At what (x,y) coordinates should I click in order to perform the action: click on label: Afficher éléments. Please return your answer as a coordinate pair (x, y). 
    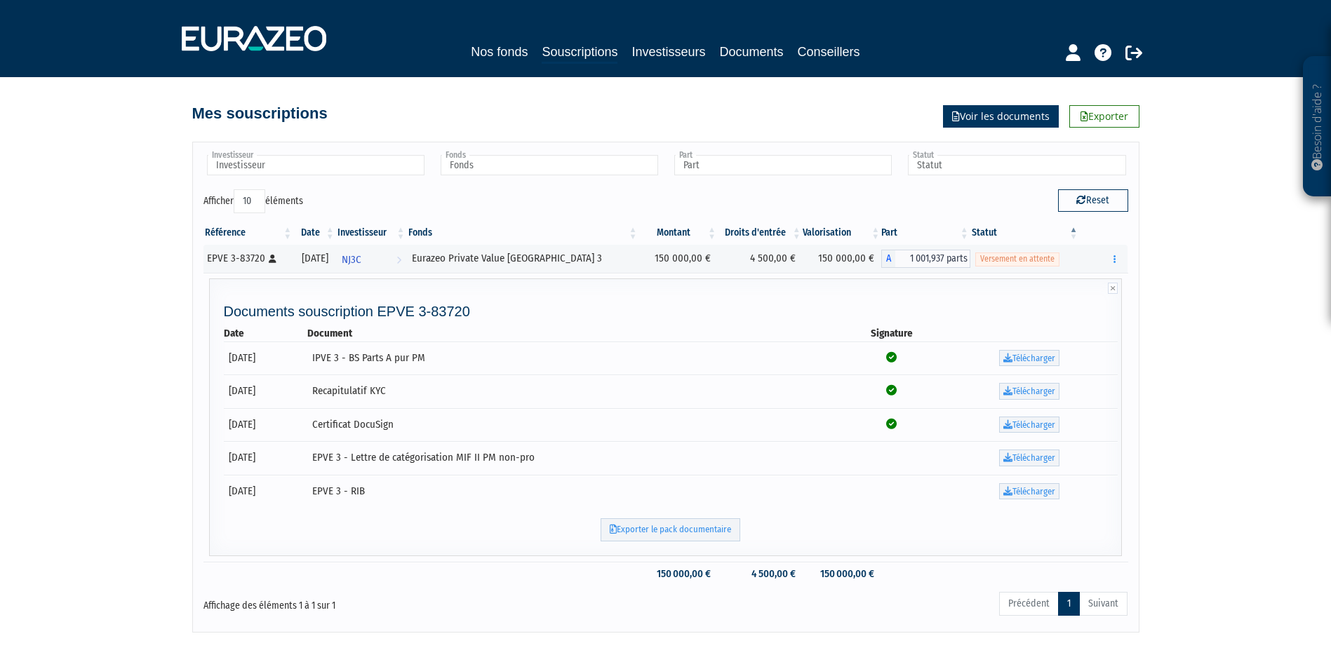
    Looking at the image, I should click on (253, 201).